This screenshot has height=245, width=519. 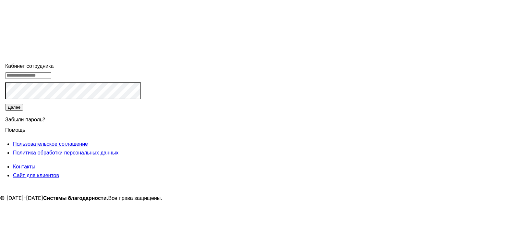 I want to click on span: Политика обработки персональных данных, so click(x=65, y=152).